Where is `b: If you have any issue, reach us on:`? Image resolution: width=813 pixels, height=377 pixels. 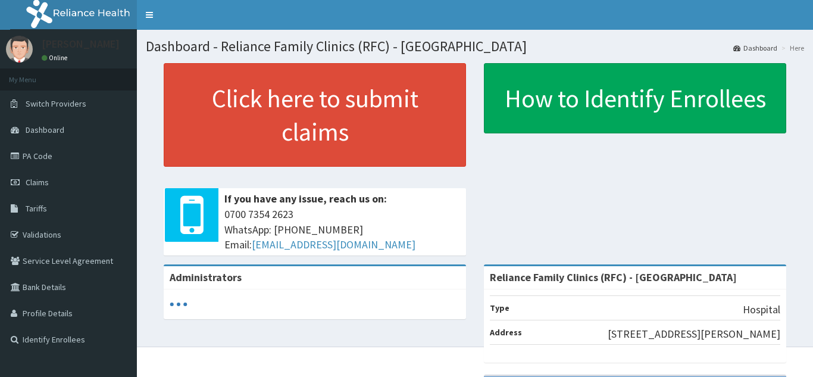 b: If you have any issue, reach us on: is located at coordinates (305, 198).